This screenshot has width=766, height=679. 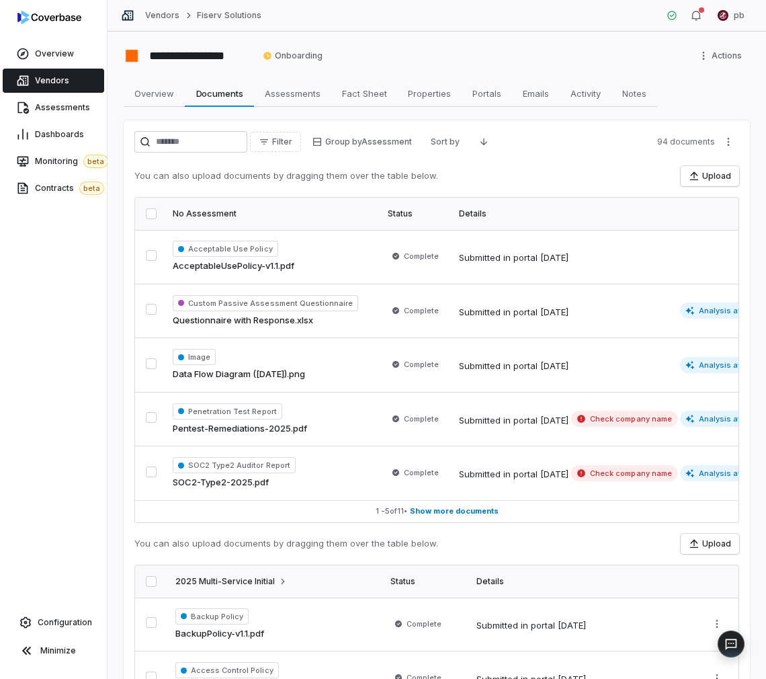 What do you see at coordinates (233, 266) in the screenshot?
I see `a: AcceptableUsePolicy-v1.1.pdf` at bounding box center [233, 266].